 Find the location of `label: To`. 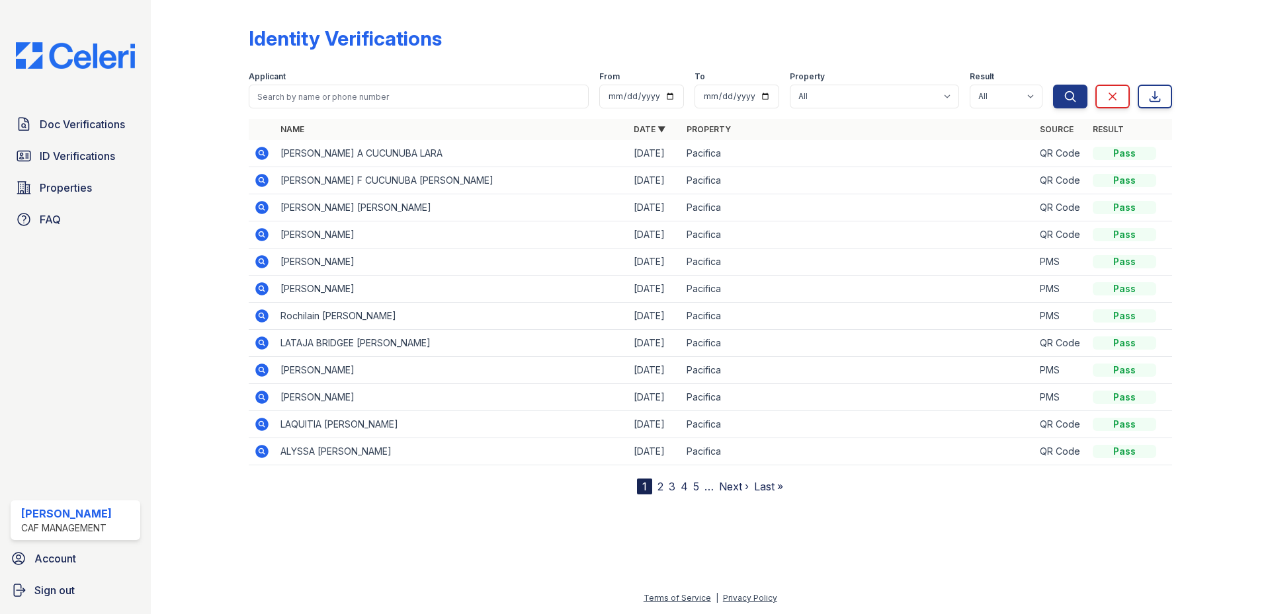

label: To is located at coordinates (700, 77).